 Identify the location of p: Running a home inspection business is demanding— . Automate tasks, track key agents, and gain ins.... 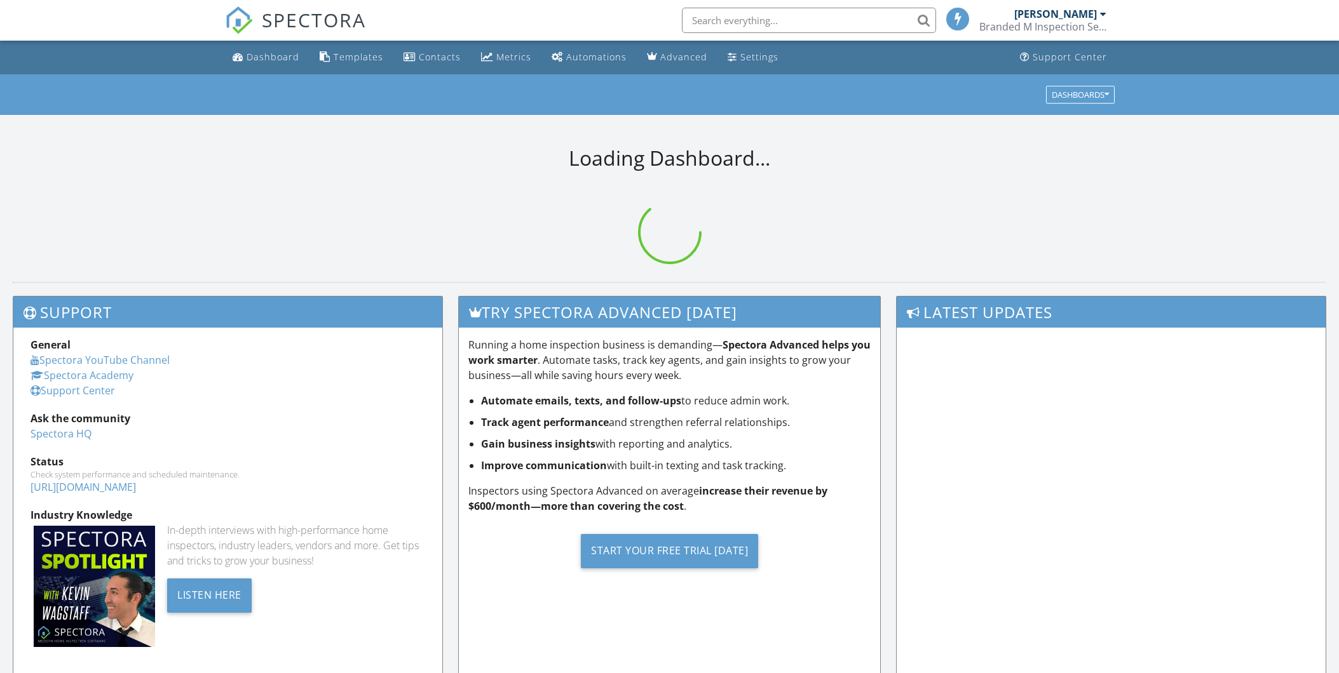
(669, 360).